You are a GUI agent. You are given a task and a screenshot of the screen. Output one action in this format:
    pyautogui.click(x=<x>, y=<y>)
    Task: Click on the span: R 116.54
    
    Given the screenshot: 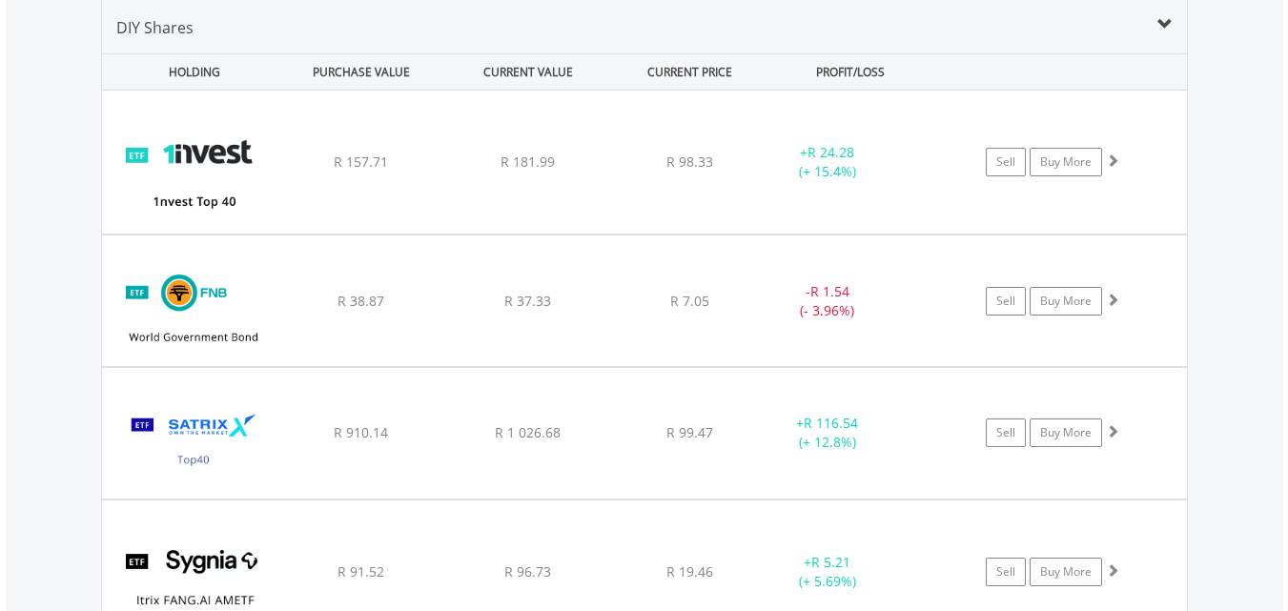 What is the action you would take?
    pyautogui.click(x=830, y=422)
    